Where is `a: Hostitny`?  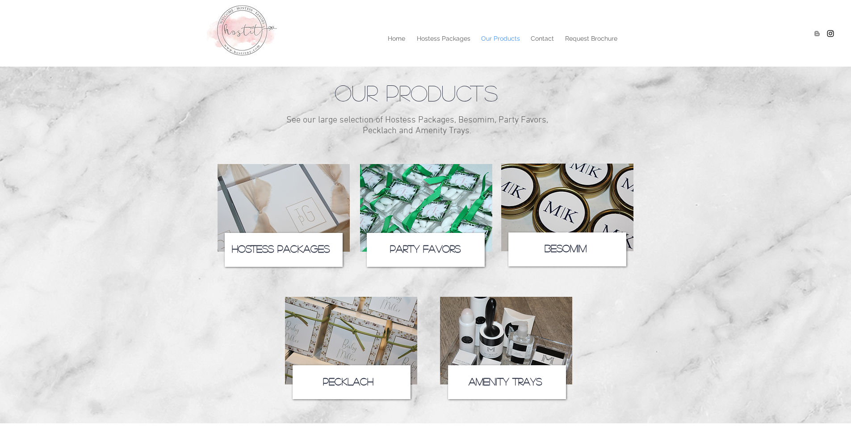 a: Hostitny is located at coordinates (831, 34).